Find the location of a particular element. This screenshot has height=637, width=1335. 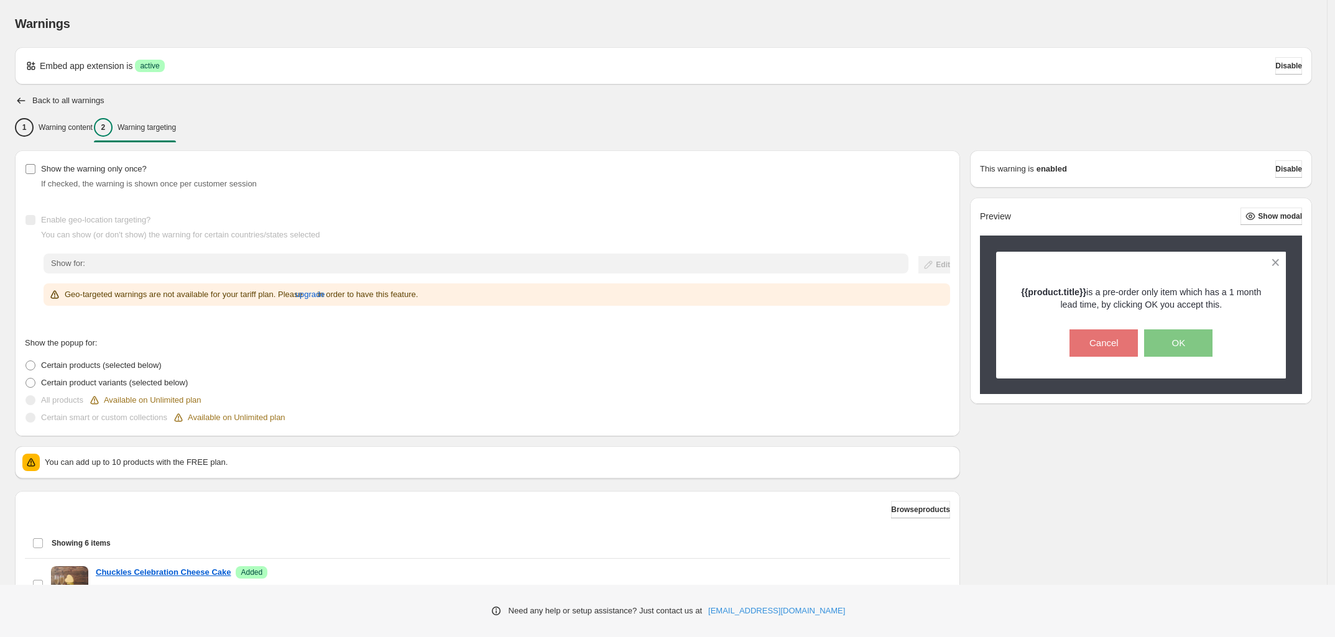

p: is a pre-order only item which has a 1 month lead time, by clicking OK you accept this. is located at coordinates (1141, 299).